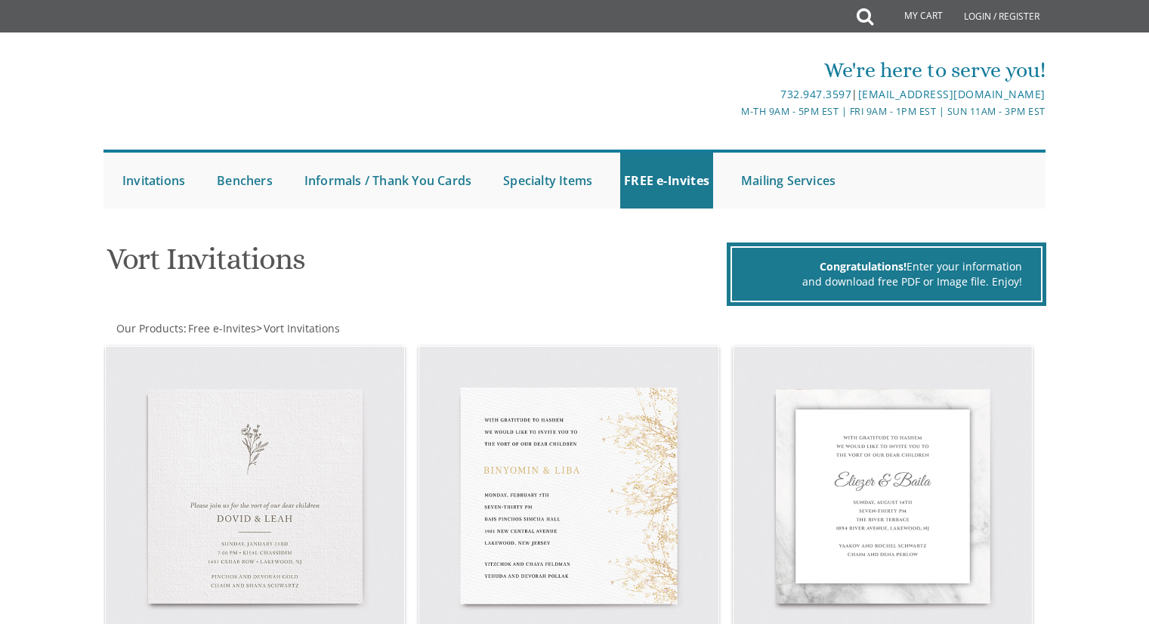  What do you see at coordinates (301, 328) in the screenshot?
I see `a: Vort Invitations` at bounding box center [301, 328].